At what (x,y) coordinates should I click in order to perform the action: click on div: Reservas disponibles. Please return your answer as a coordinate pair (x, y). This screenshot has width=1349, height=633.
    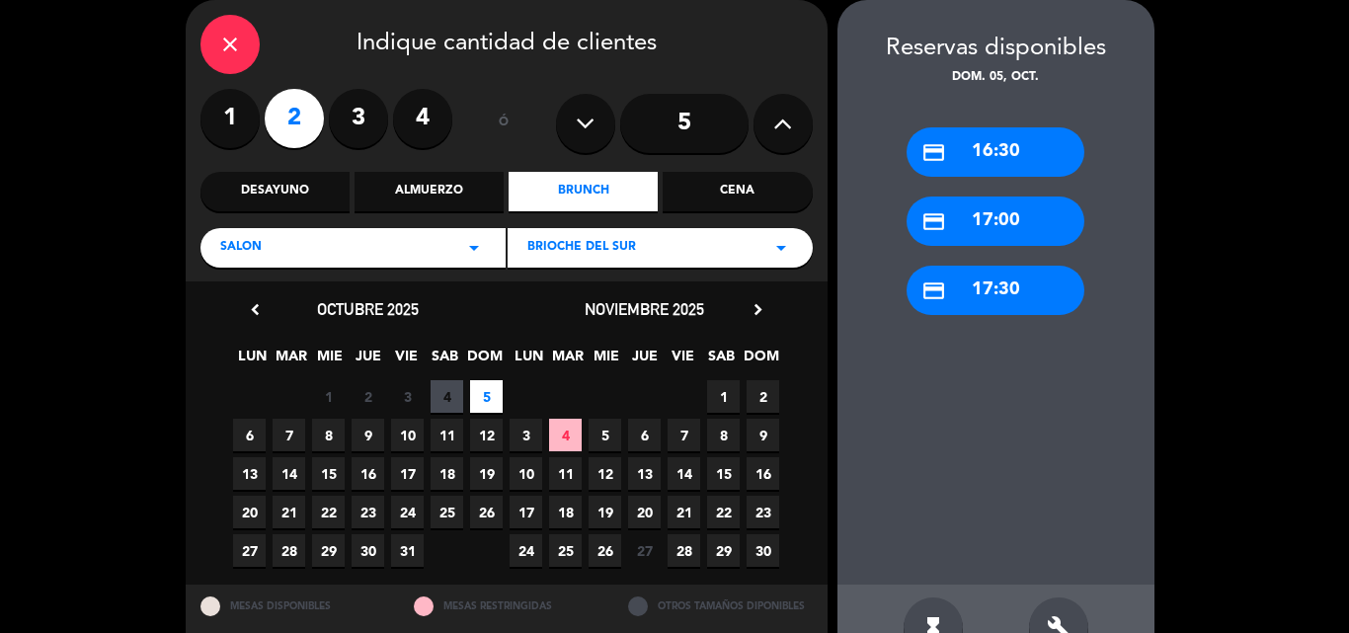
    Looking at the image, I should click on (996, 48).